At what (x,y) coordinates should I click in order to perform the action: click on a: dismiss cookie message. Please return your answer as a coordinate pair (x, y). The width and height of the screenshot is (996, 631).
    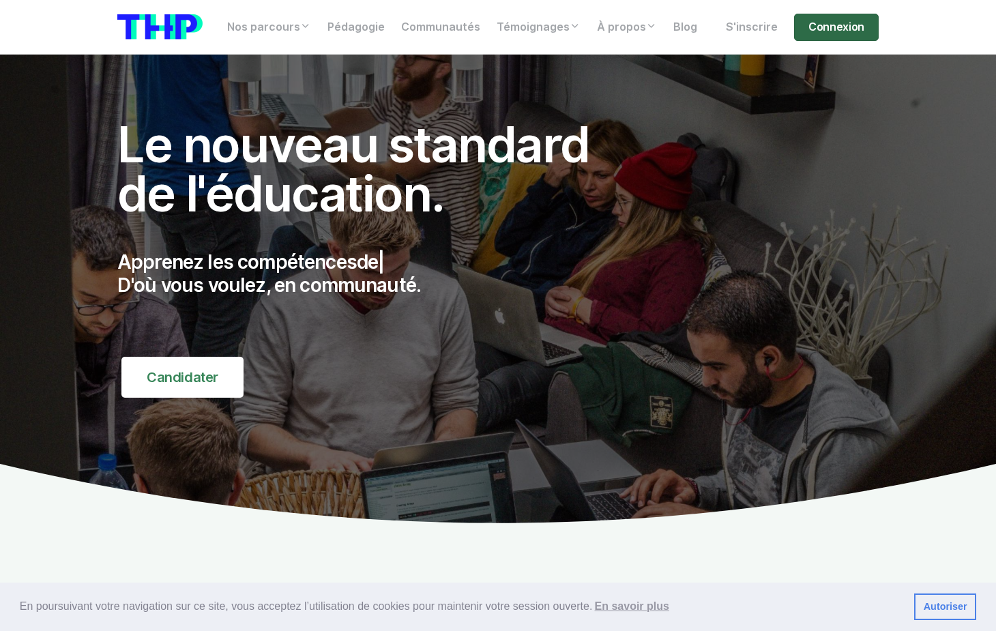
    Looking at the image, I should click on (945, 607).